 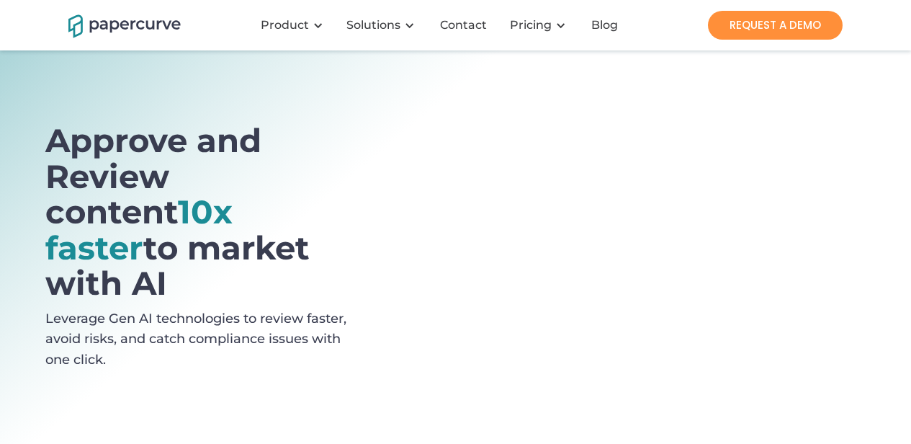 What do you see at coordinates (205, 264) in the screenshot?
I see `a: open lightbox` at bounding box center [205, 264].